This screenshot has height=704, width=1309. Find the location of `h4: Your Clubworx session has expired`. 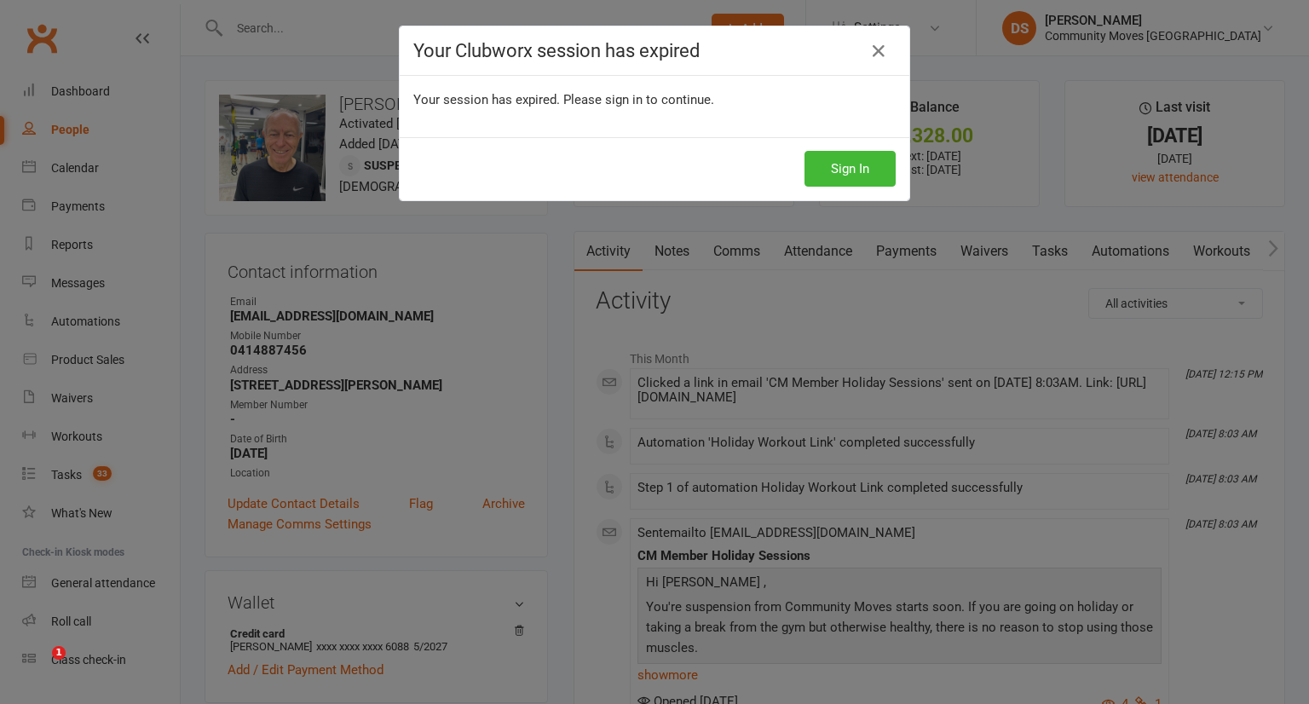

h4: Your Clubworx session has expired is located at coordinates (655, 50).